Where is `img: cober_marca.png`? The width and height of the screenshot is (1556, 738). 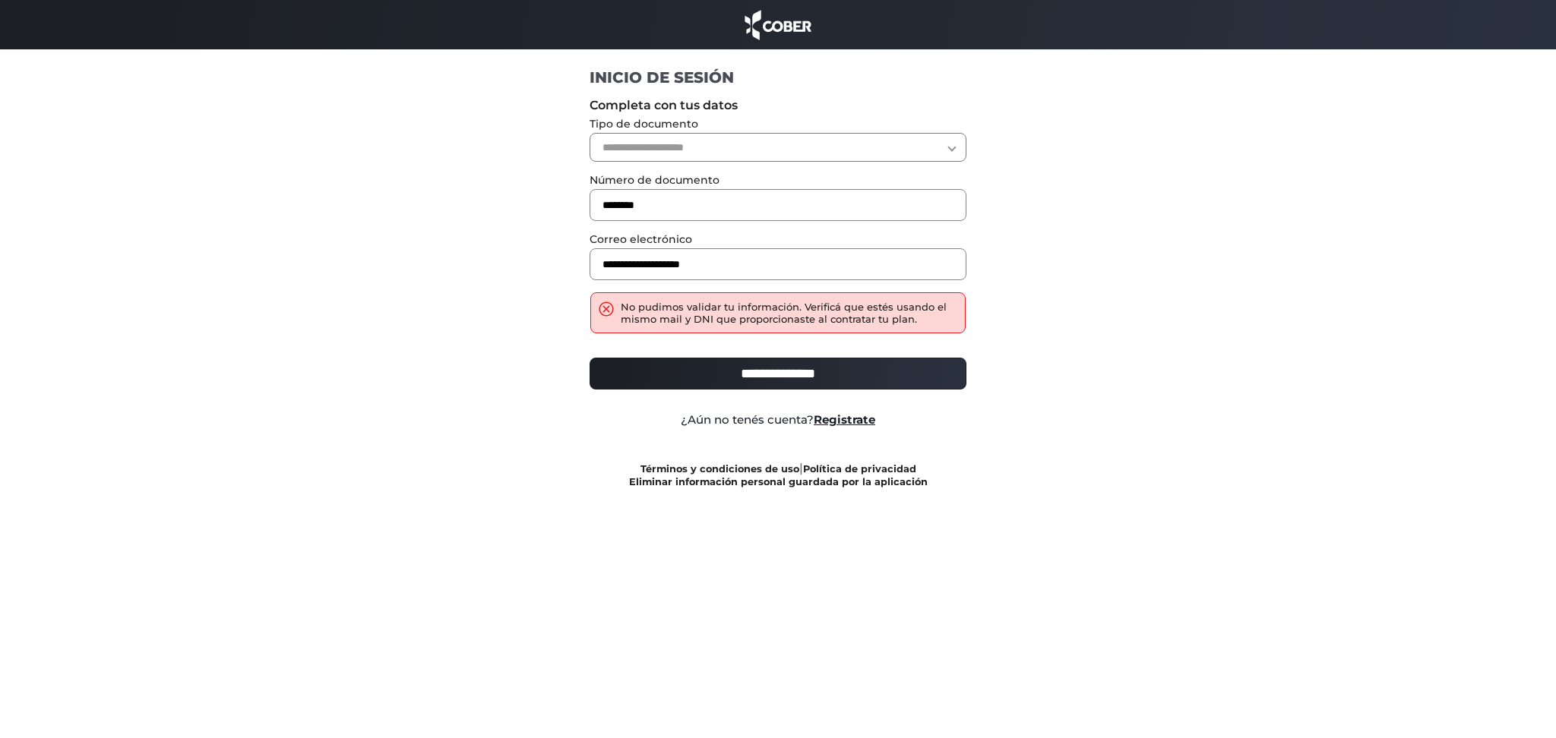 img: cober_marca.png is located at coordinates (778, 24).